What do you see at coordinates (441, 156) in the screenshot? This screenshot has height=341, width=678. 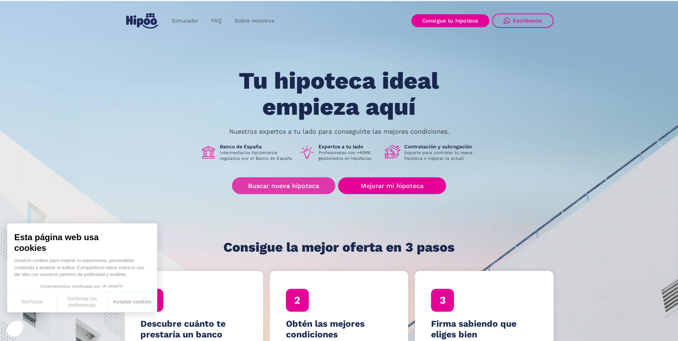 I see `p: Soporte para contratar tu nueva hipoteca o mejorar la actual` at bounding box center [441, 156].